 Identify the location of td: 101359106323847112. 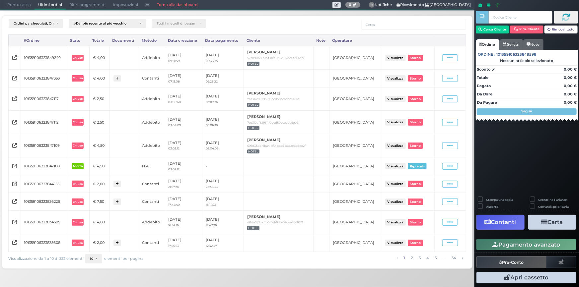
(44, 122).